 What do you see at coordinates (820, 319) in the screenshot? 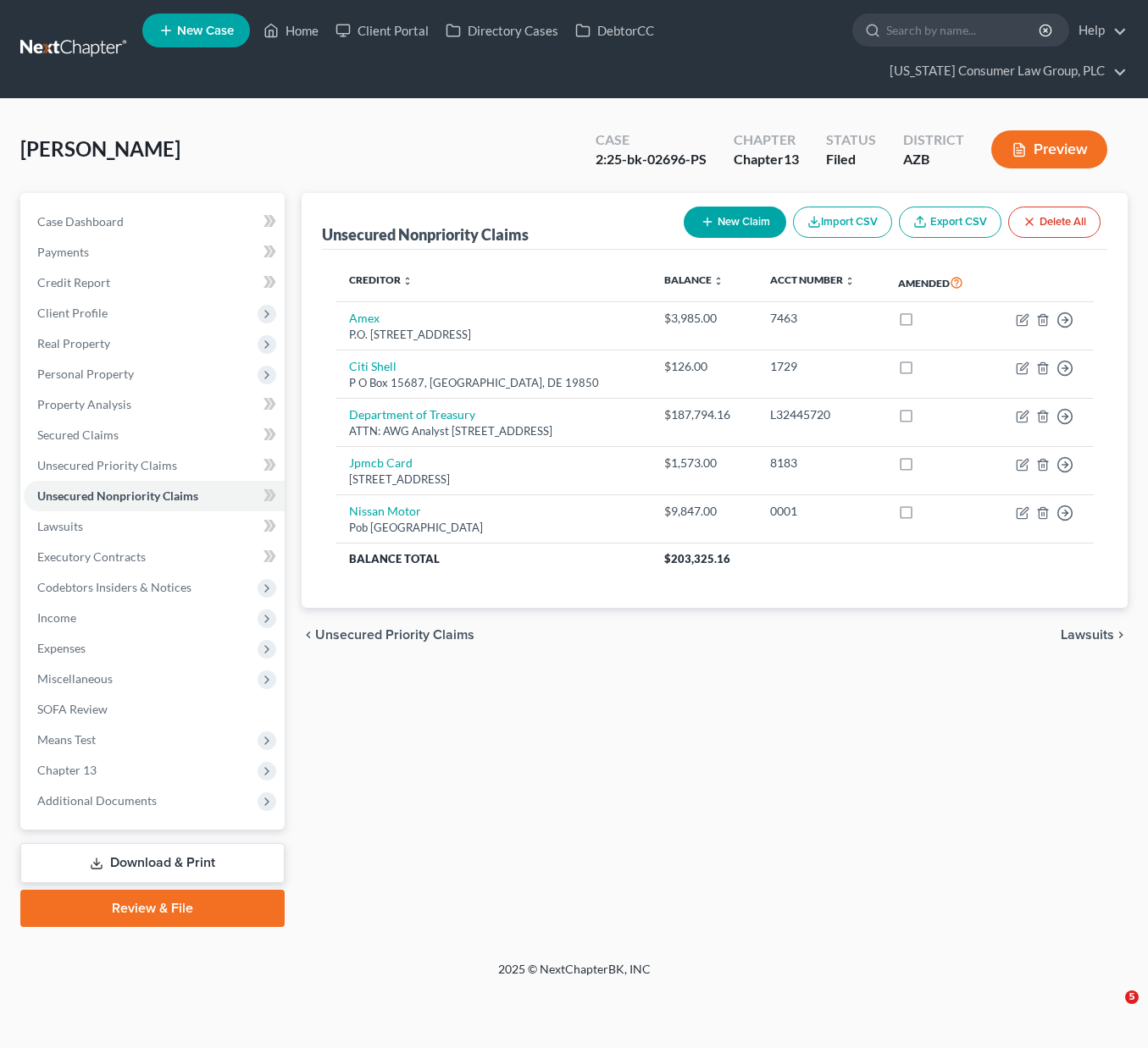
I see `div: 7463` at bounding box center [820, 319].